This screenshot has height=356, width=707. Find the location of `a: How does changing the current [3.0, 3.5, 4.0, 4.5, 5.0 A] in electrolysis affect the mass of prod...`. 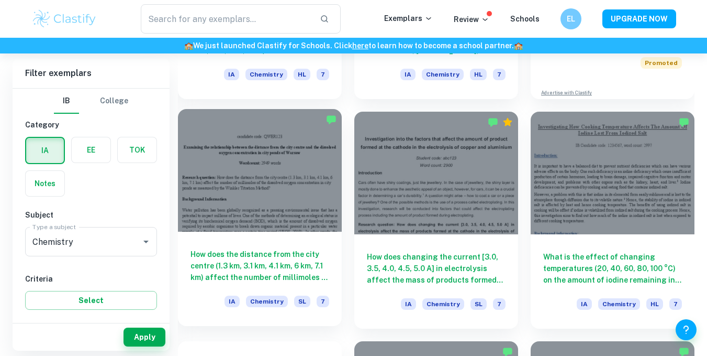

a: How does changing the current [3.0, 3.5, 4.0, 4.5, 5.0 A] in electrolysis affect the mass of prod... is located at coordinates (436, 220).